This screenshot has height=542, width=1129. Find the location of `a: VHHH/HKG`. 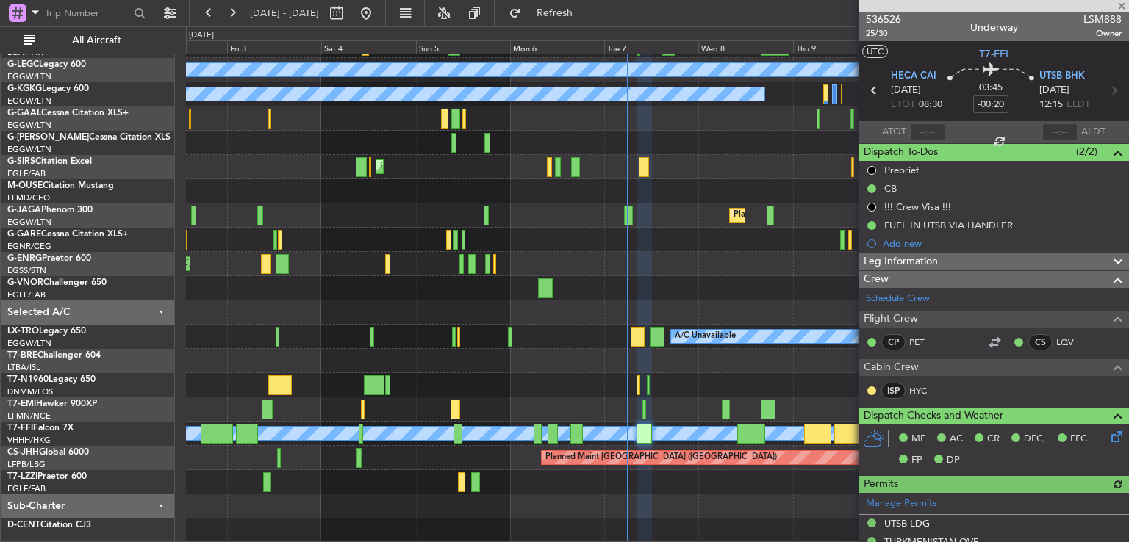

a: VHHH/HKG is located at coordinates (29, 440).